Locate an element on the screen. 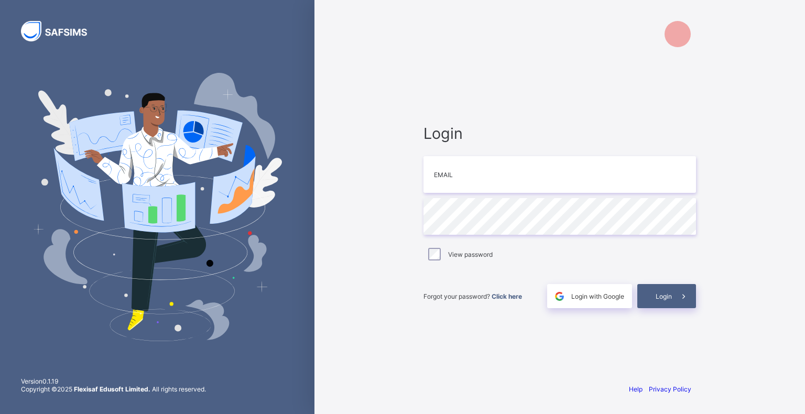 The height and width of the screenshot is (414, 805). img: SAFSIMS Logo is located at coordinates (60, 31).